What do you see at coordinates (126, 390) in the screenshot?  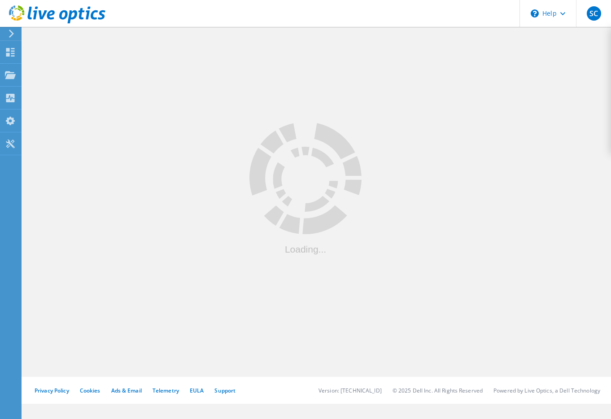 I see `a: Ads & Email` at bounding box center [126, 390].